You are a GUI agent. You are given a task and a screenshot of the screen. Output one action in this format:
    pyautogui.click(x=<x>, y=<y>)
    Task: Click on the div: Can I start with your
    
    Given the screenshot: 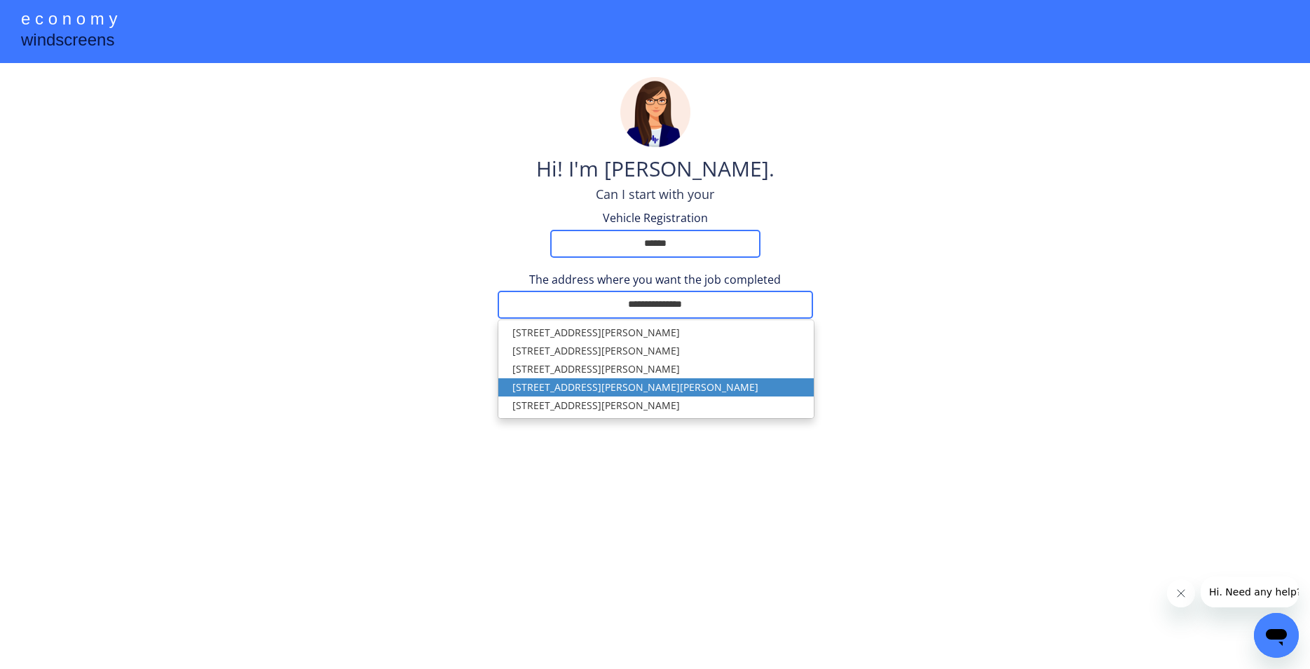 What is the action you would take?
    pyautogui.click(x=655, y=194)
    